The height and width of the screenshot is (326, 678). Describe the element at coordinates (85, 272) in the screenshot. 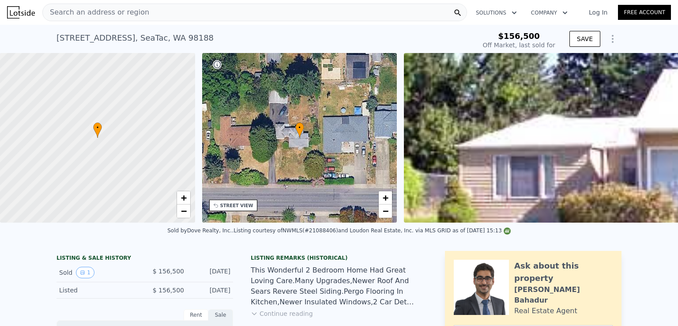

I see `button: View historical data` at that location.